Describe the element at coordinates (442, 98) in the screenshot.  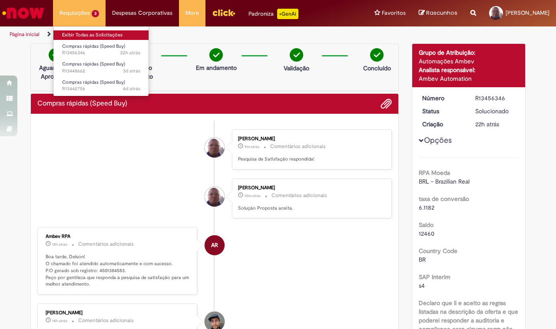
I see `dt: Número` at that location.